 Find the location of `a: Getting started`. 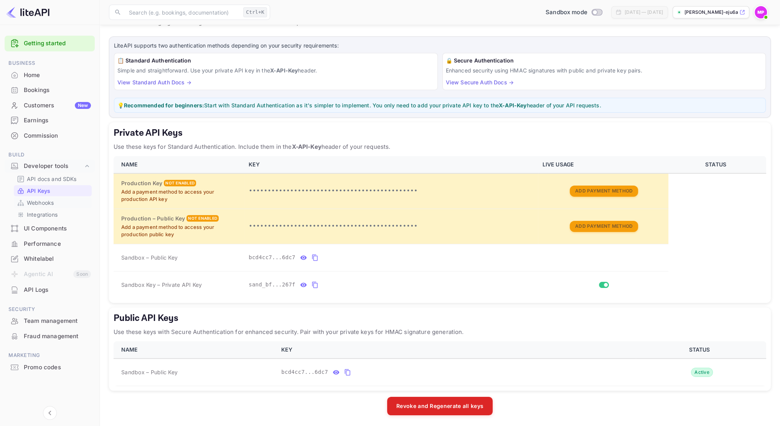

a: Getting started is located at coordinates (57, 43).